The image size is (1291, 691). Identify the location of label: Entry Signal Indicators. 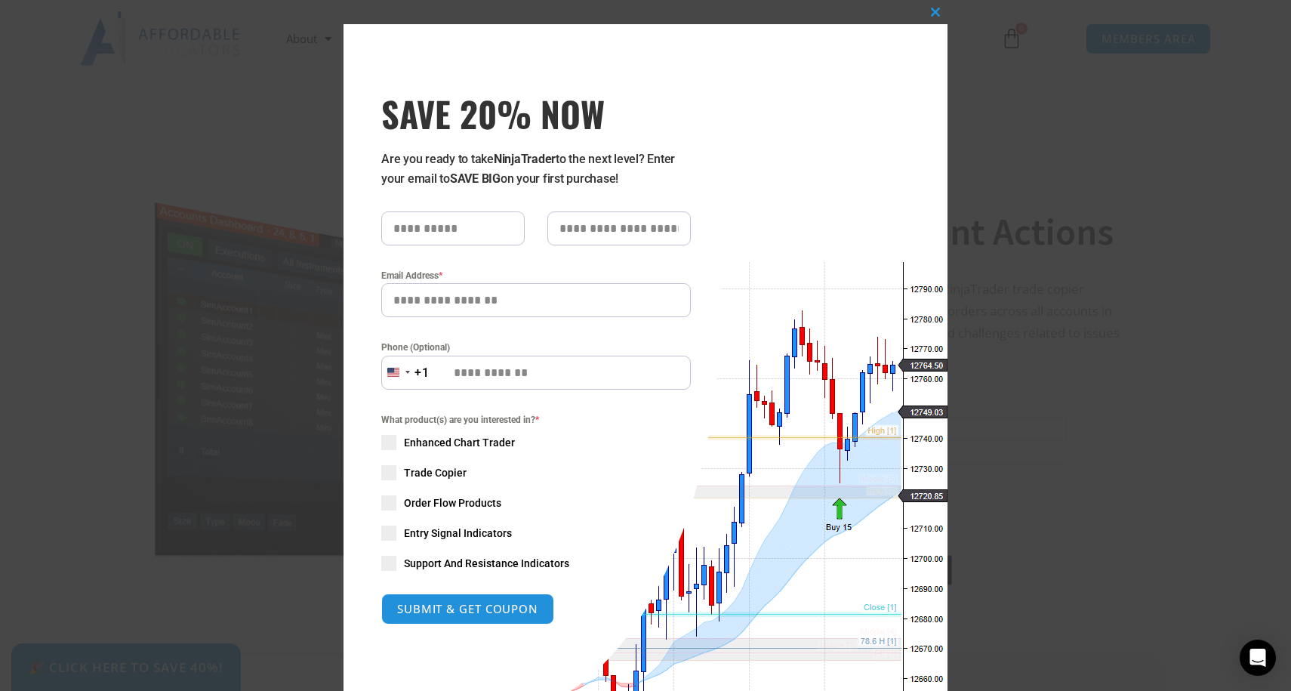
(536, 533).